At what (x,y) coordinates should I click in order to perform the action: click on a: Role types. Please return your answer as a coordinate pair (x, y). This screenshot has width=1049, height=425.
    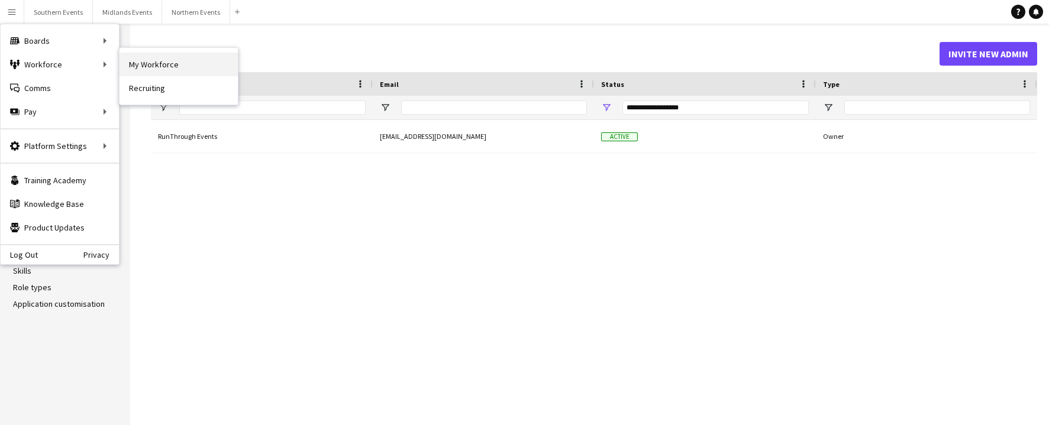
    Looking at the image, I should click on (32, 288).